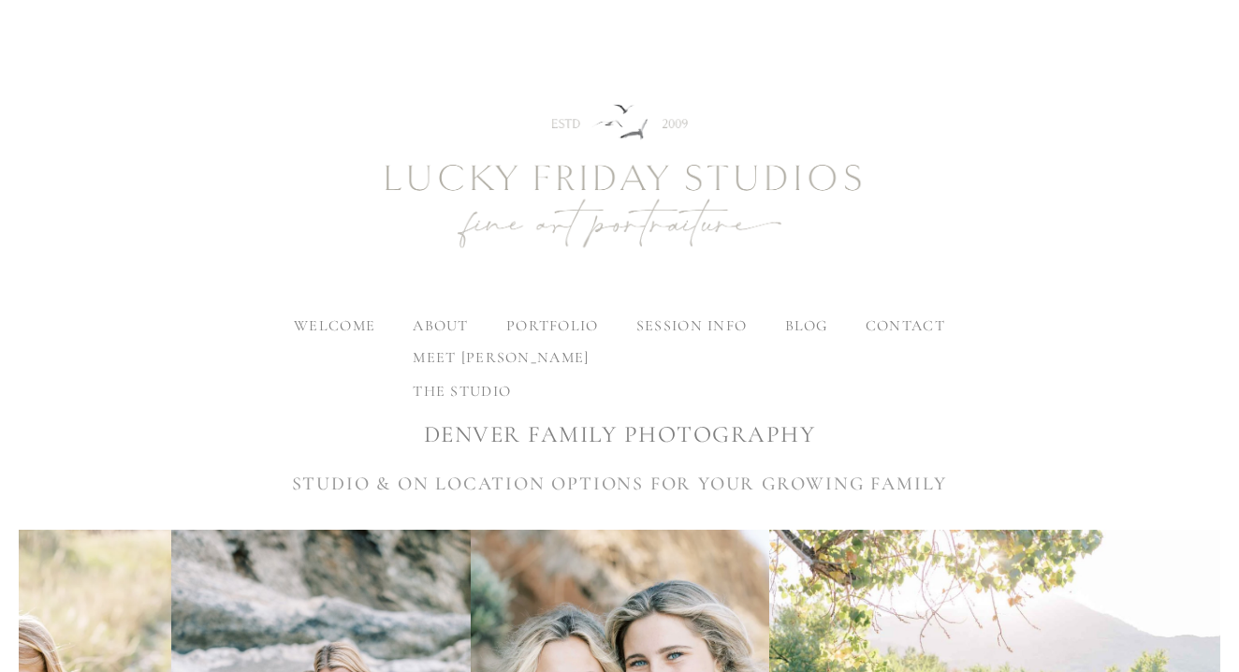 The width and height of the screenshot is (1239, 672). What do you see at coordinates (552, 326) in the screenshot?
I see `label: portfolio` at bounding box center [552, 326].